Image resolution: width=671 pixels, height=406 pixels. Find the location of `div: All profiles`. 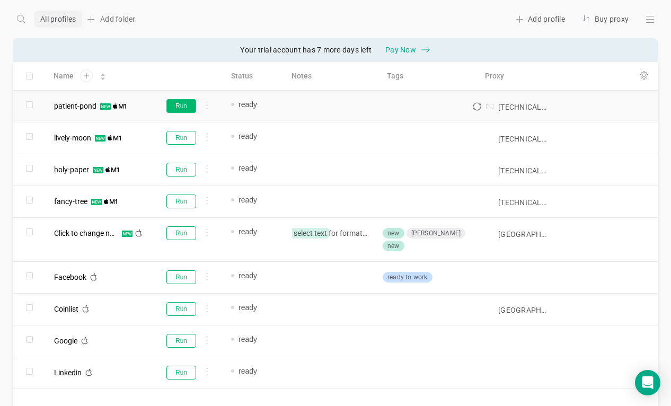

div: All profiles is located at coordinates (58, 19).